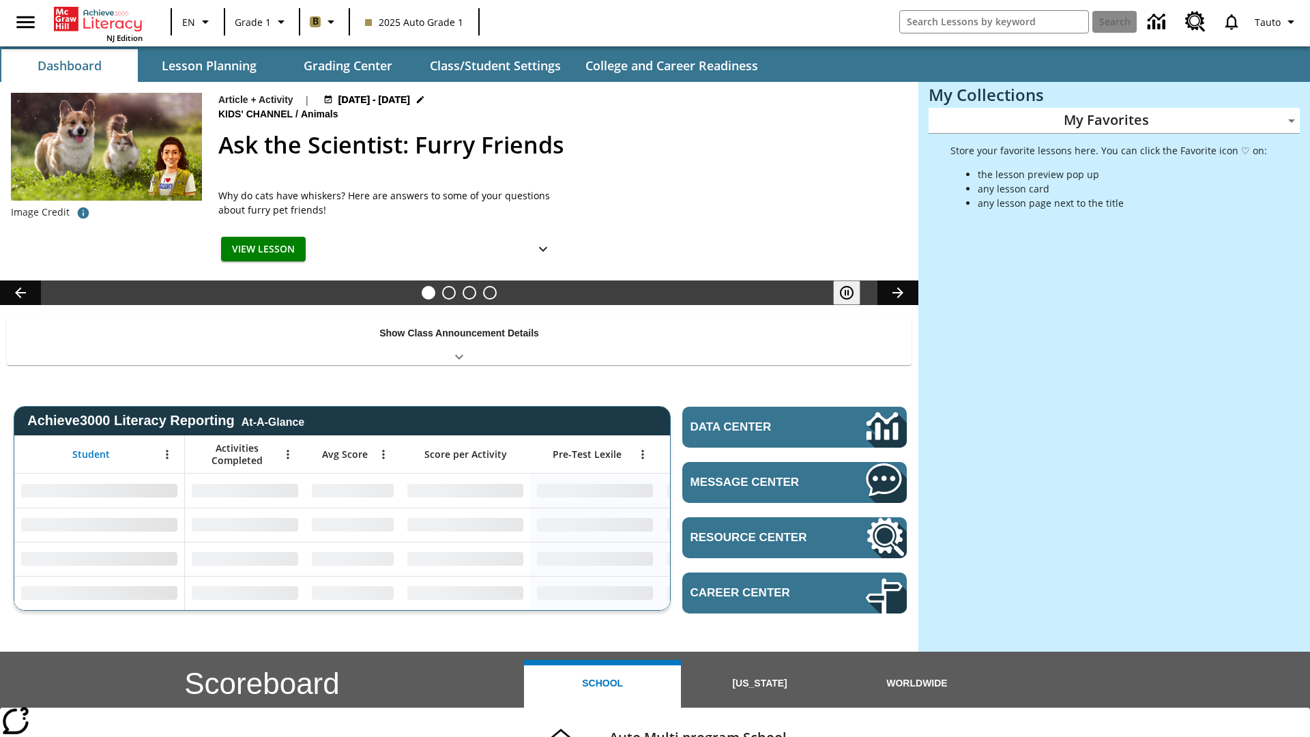 The height and width of the screenshot is (737, 1310). Describe the element at coordinates (1114, 95) in the screenshot. I see `h3: My Collections` at that location.